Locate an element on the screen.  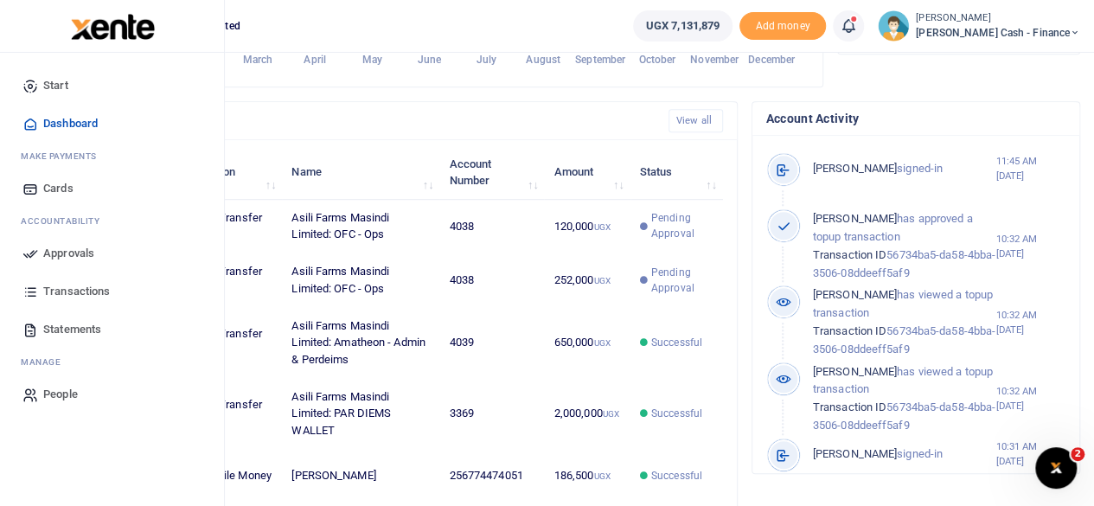
span: Dashboard is located at coordinates (70, 124).